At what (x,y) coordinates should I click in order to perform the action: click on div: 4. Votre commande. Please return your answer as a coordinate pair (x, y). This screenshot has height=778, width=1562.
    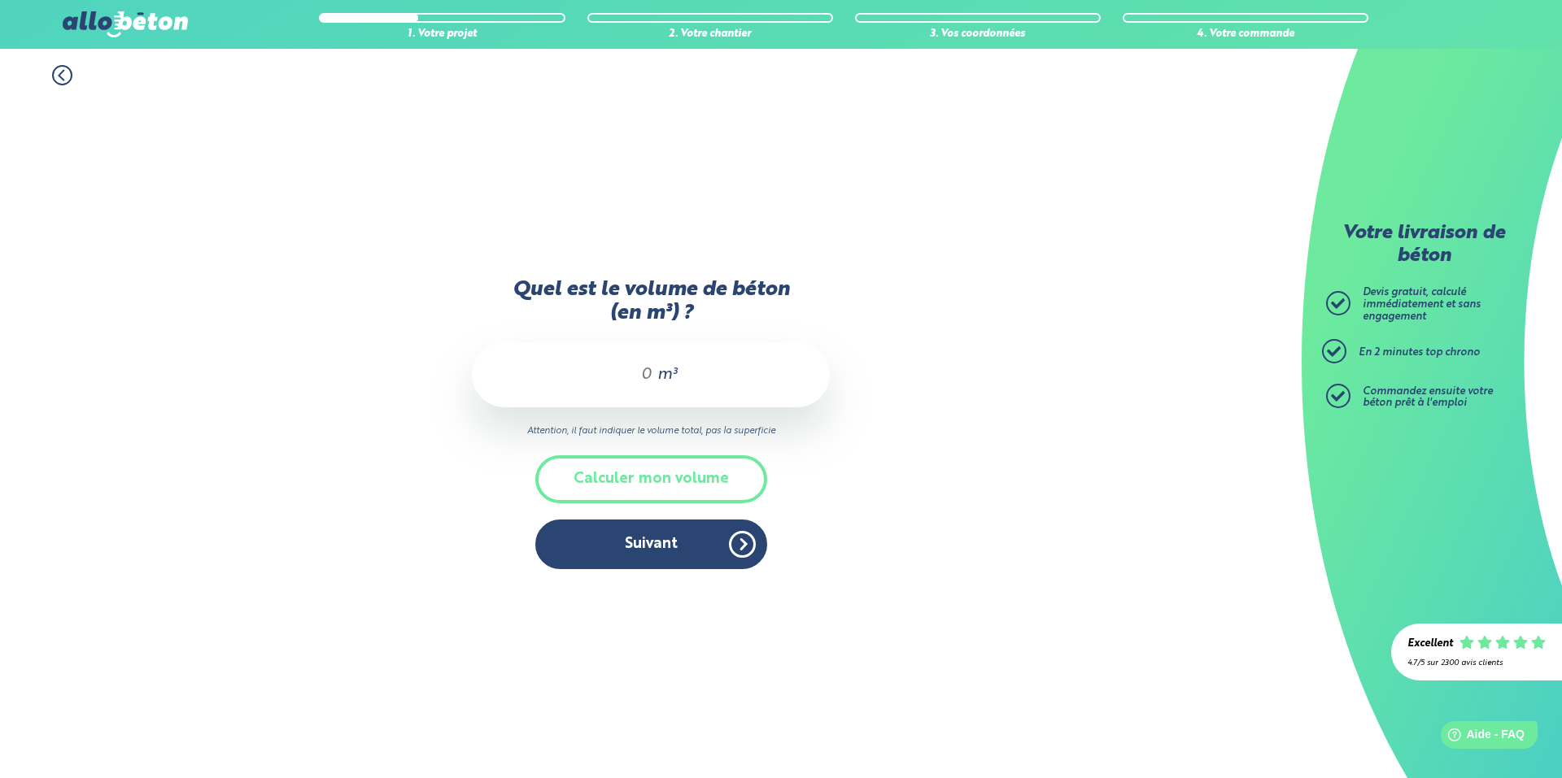
    Looking at the image, I should click on (1245, 34).